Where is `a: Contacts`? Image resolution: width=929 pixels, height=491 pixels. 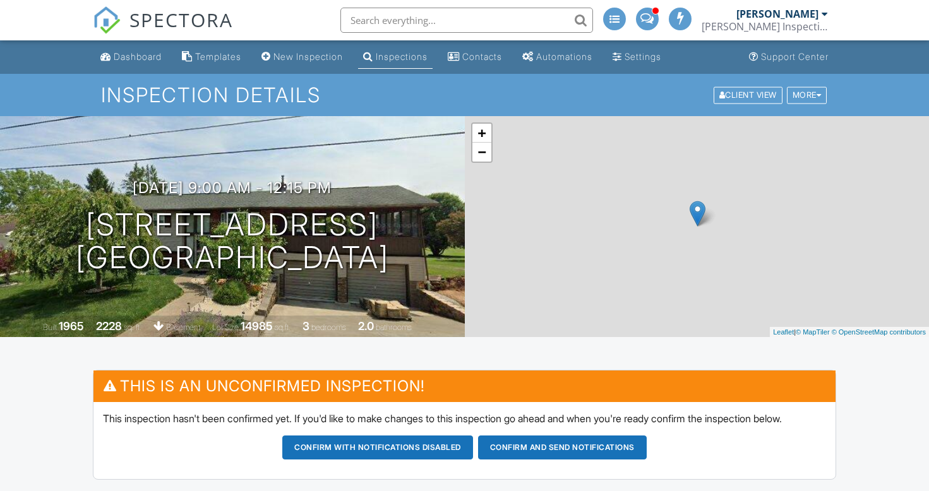
a: Contacts is located at coordinates (475, 57).